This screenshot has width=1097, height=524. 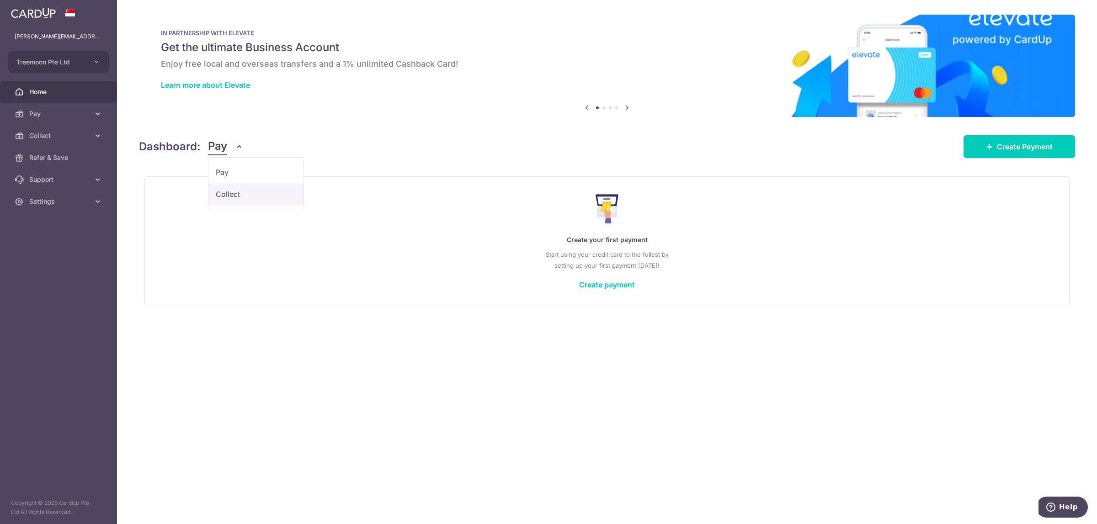 What do you see at coordinates (205, 85) in the screenshot?
I see `a: Learn more about Elevate` at bounding box center [205, 85].